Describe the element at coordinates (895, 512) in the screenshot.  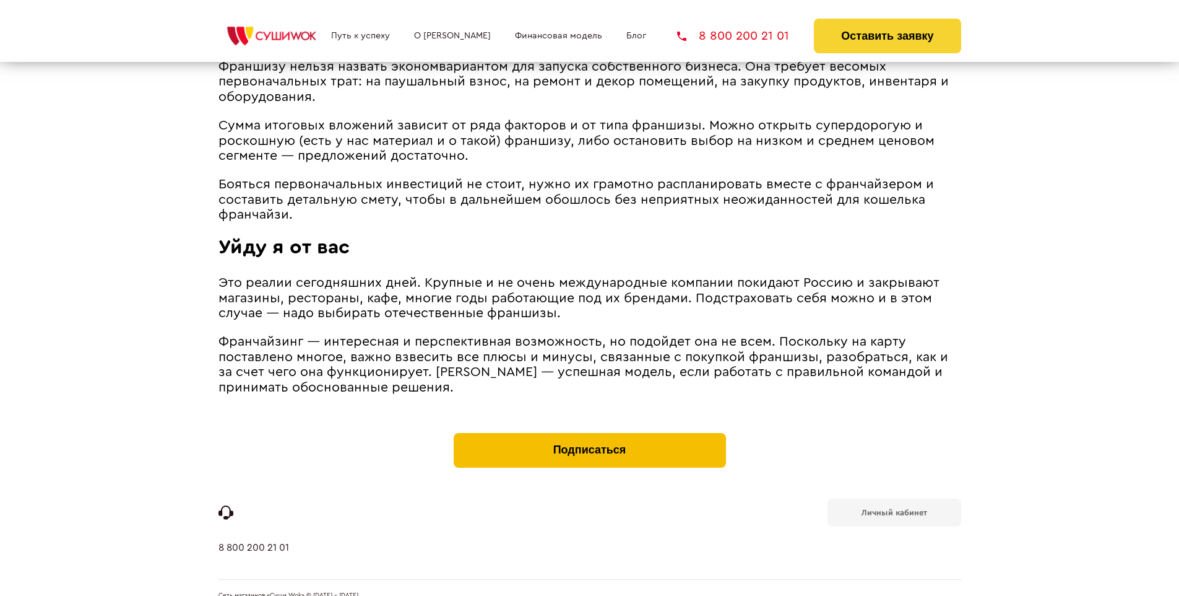
I see `b: Личный кабинет` at that location.